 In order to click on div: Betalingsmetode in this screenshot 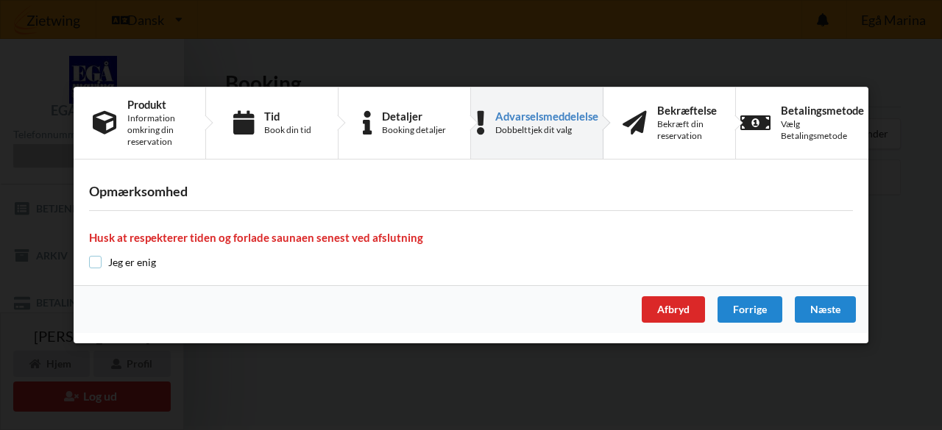, I will do `click(822, 110)`.